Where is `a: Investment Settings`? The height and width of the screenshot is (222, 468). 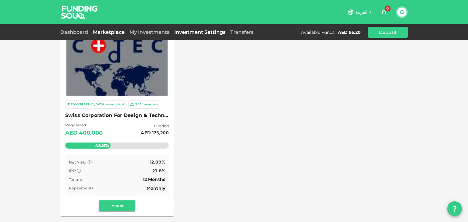
a: Investment Settings is located at coordinates (200, 32).